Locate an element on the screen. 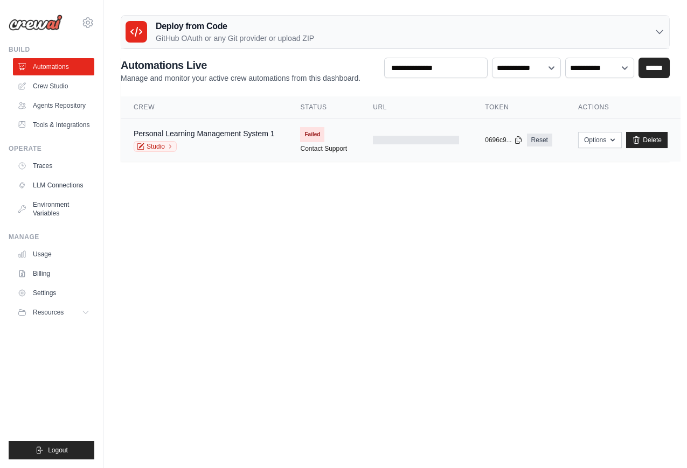 The width and height of the screenshot is (687, 468). a: Automations is located at coordinates (53, 67).